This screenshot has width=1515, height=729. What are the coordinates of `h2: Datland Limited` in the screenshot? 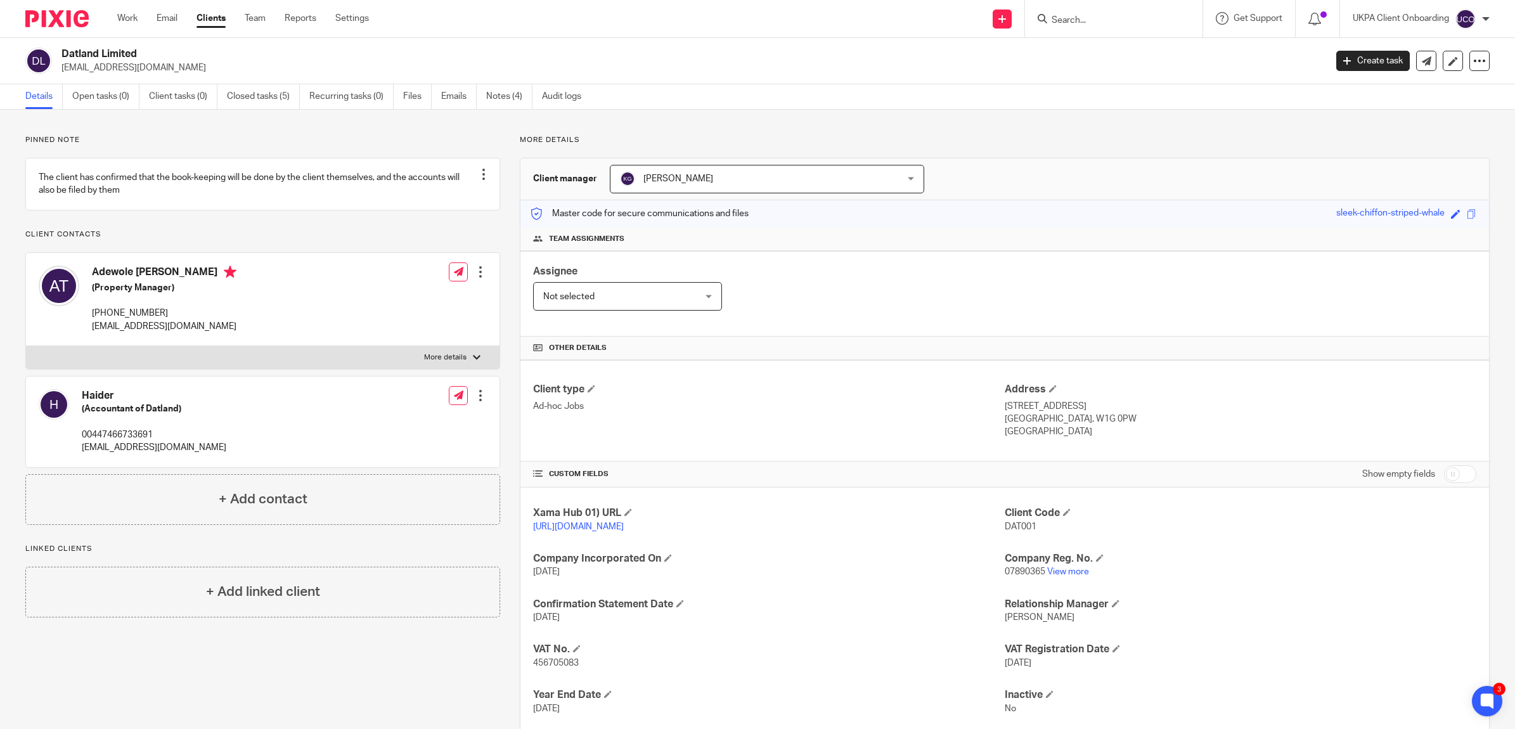 It's located at (564, 54).